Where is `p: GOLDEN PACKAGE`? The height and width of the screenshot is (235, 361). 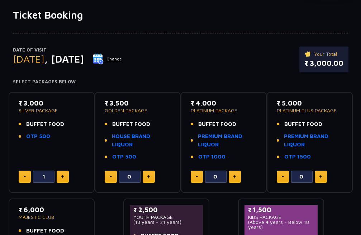
p: GOLDEN PACKAGE is located at coordinates (138, 111).